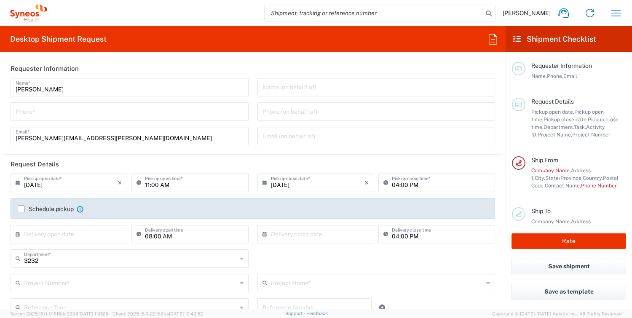 The width and height of the screenshot is (632, 318). What do you see at coordinates (373, 13) in the screenshot?
I see `input: Shipment, tracking or reference number` at bounding box center [373, 13].